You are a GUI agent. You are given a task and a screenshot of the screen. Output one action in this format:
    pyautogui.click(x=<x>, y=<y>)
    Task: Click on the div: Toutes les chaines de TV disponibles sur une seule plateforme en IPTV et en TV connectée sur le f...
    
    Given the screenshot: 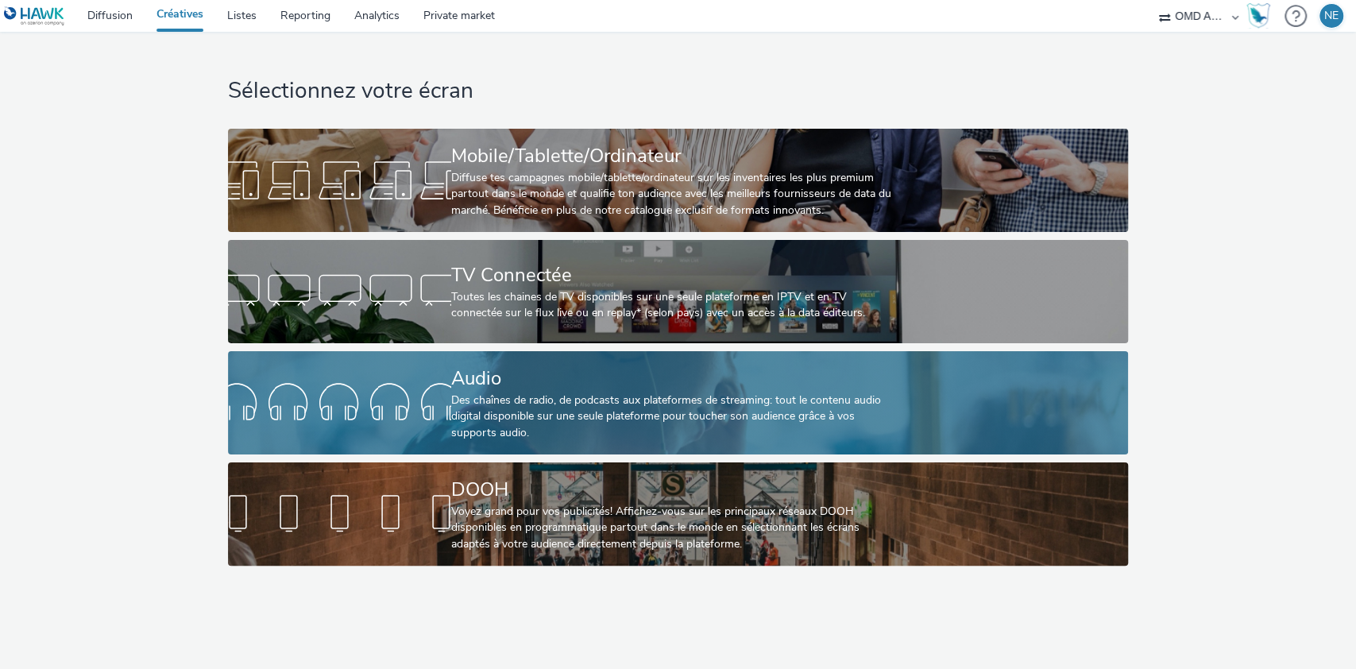 What is the action you would take?
    pyautogui.click(x=675, y=305)
    